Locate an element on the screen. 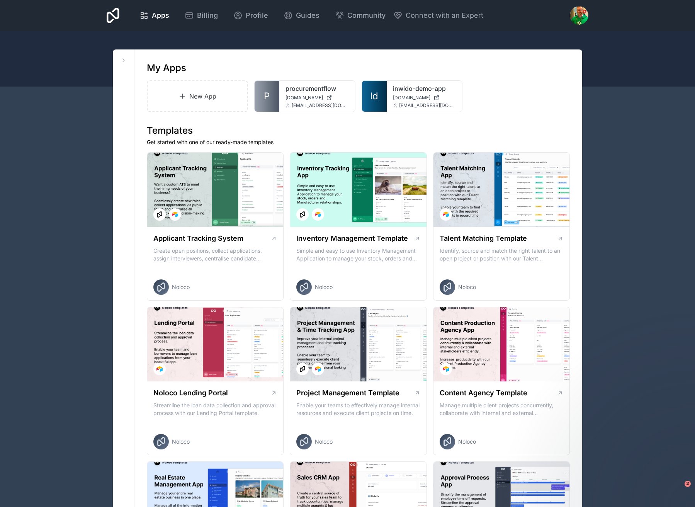 The image size is (695, 507). span: Guides is located at coordinates (307, 15).